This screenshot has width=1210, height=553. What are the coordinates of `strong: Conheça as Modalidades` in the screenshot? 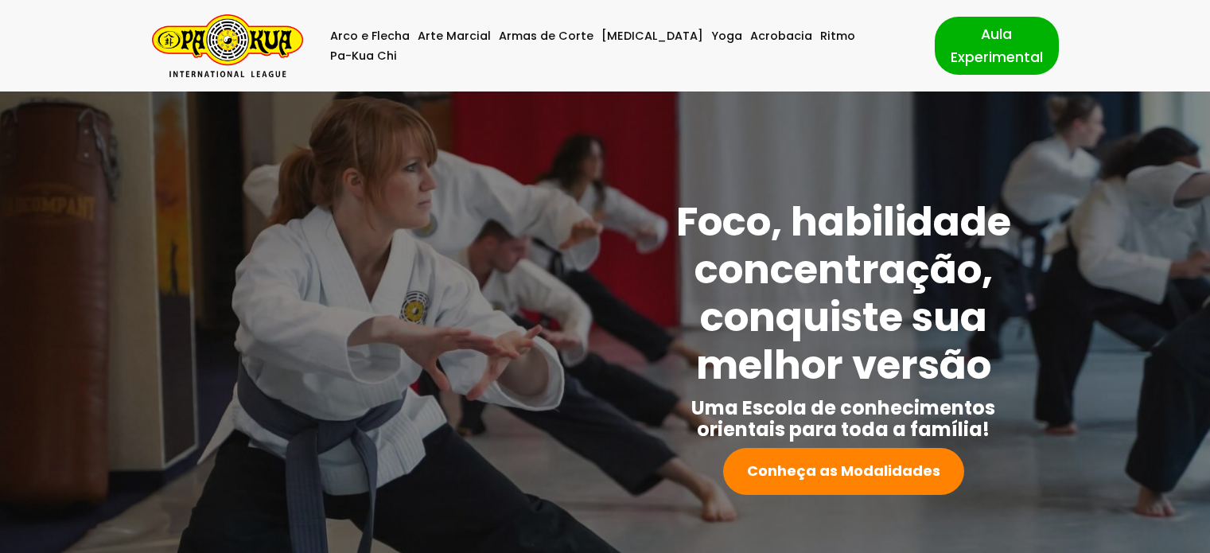 It's located at (843, 470).